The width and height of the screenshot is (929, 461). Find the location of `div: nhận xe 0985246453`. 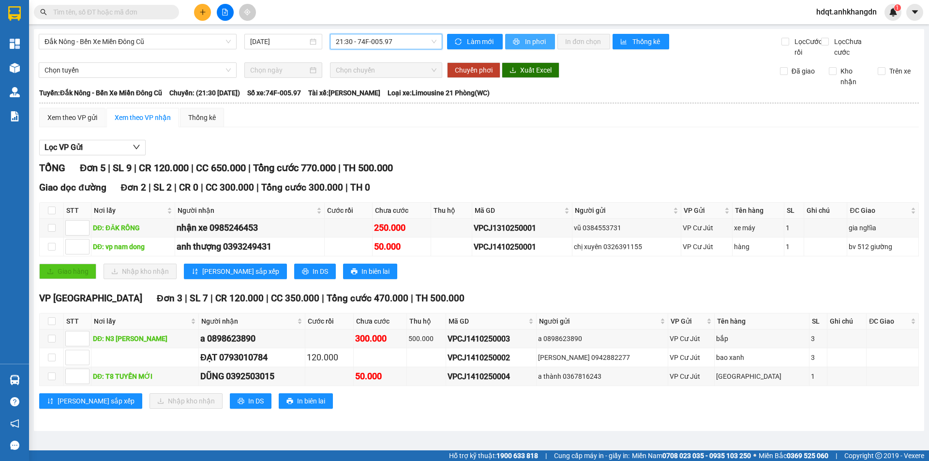

div: nhận xe 0985246453 is located at coordinates (250, 228).